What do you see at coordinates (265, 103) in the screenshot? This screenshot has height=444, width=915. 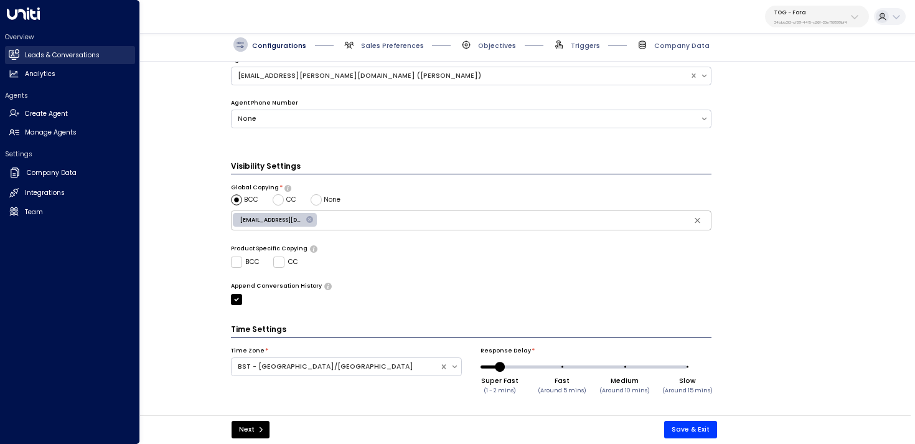 I see `label: Agent Phone Number` at bounding box center [265, 103].